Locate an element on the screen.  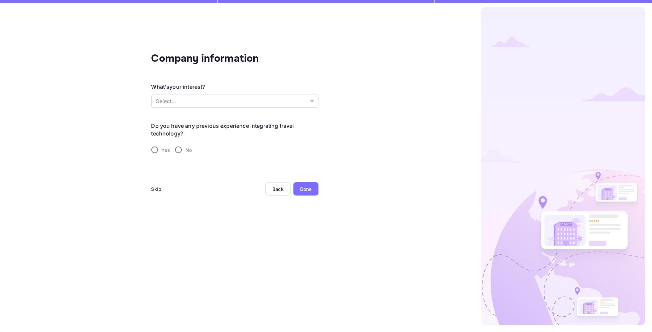
img: logo is located at coordinates (563, 166).